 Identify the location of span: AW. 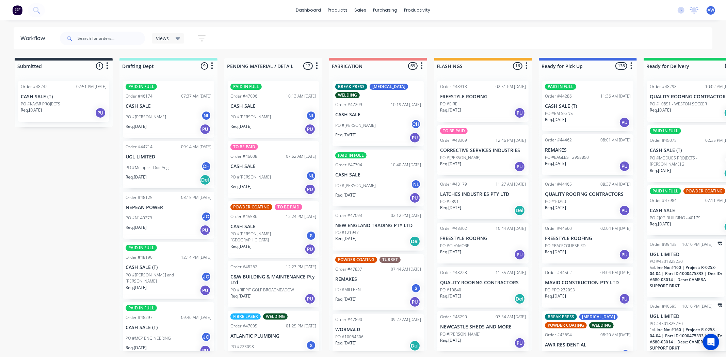
(711, 10).